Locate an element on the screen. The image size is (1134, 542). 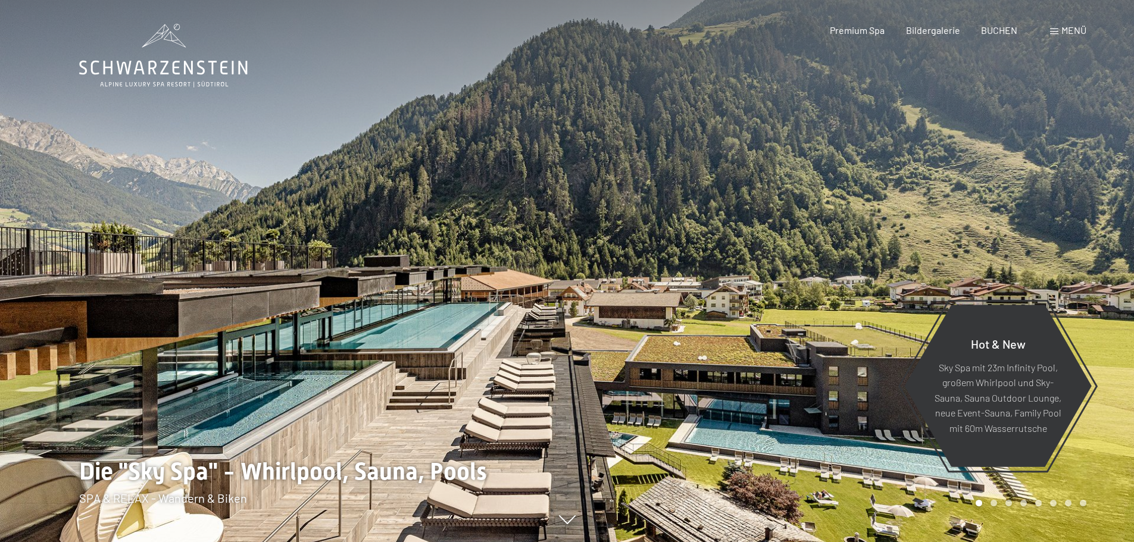
div: Carousel Page 3 is located at coordinates (1009, 503).